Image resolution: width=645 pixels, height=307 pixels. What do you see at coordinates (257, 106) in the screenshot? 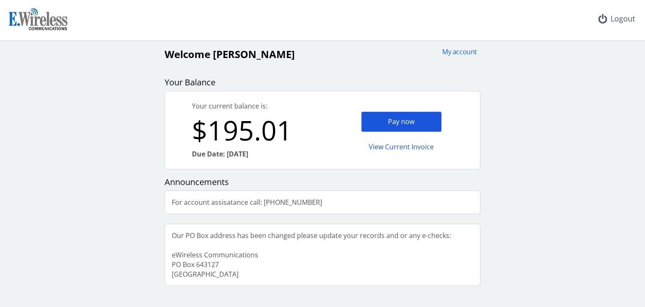
I see `div: Your current balance is:` at bounding box center [257, 106].